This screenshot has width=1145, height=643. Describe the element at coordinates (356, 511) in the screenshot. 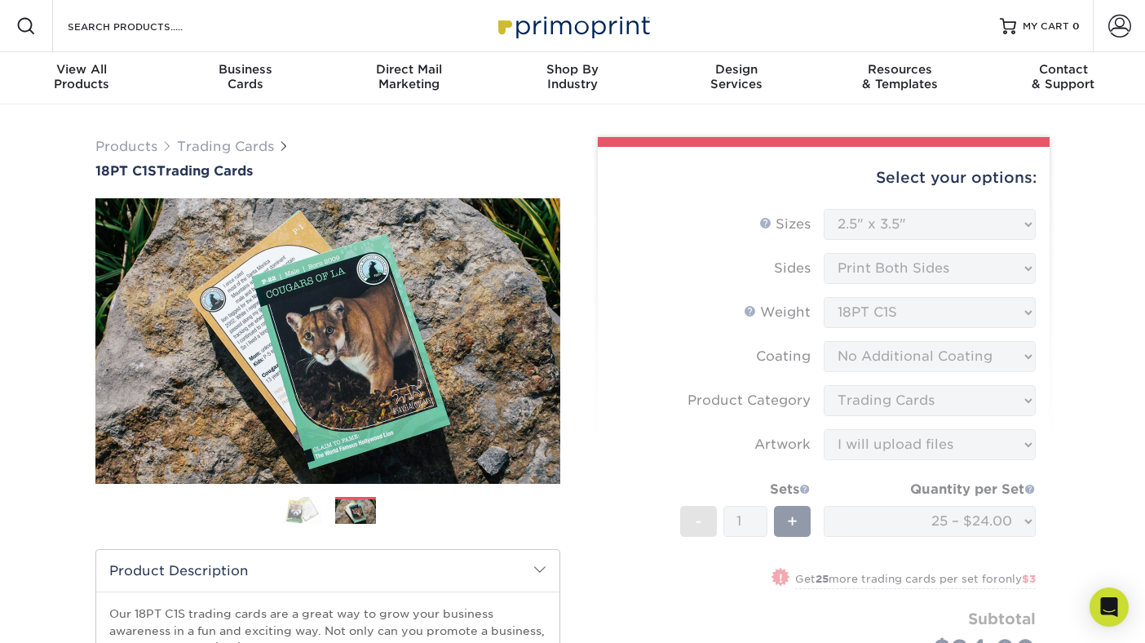

I see `img: Trading Cards 02` at that location.